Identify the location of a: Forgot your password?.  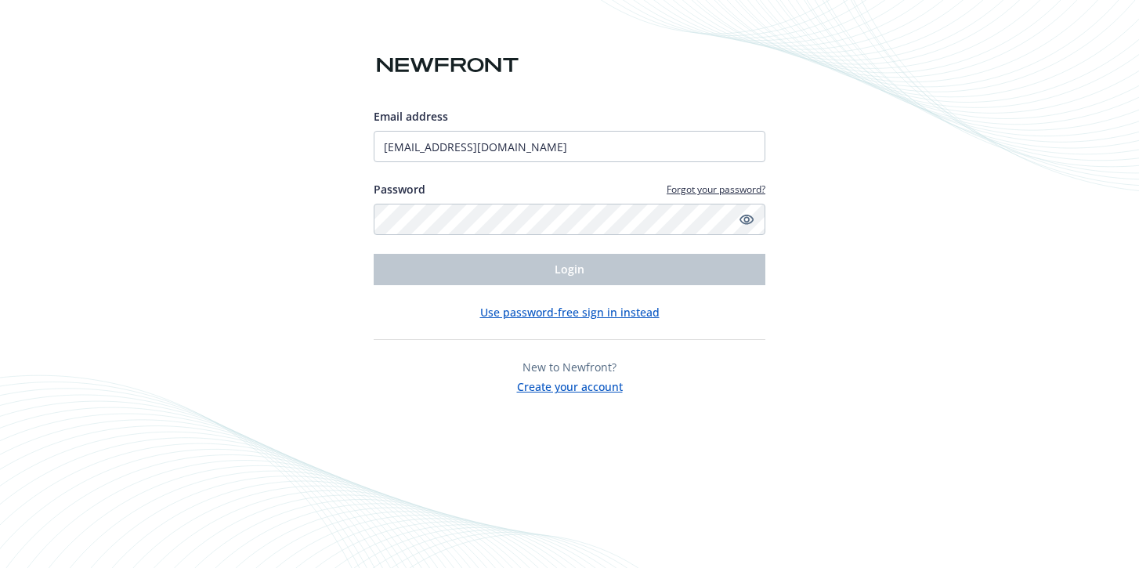
(716, 189).